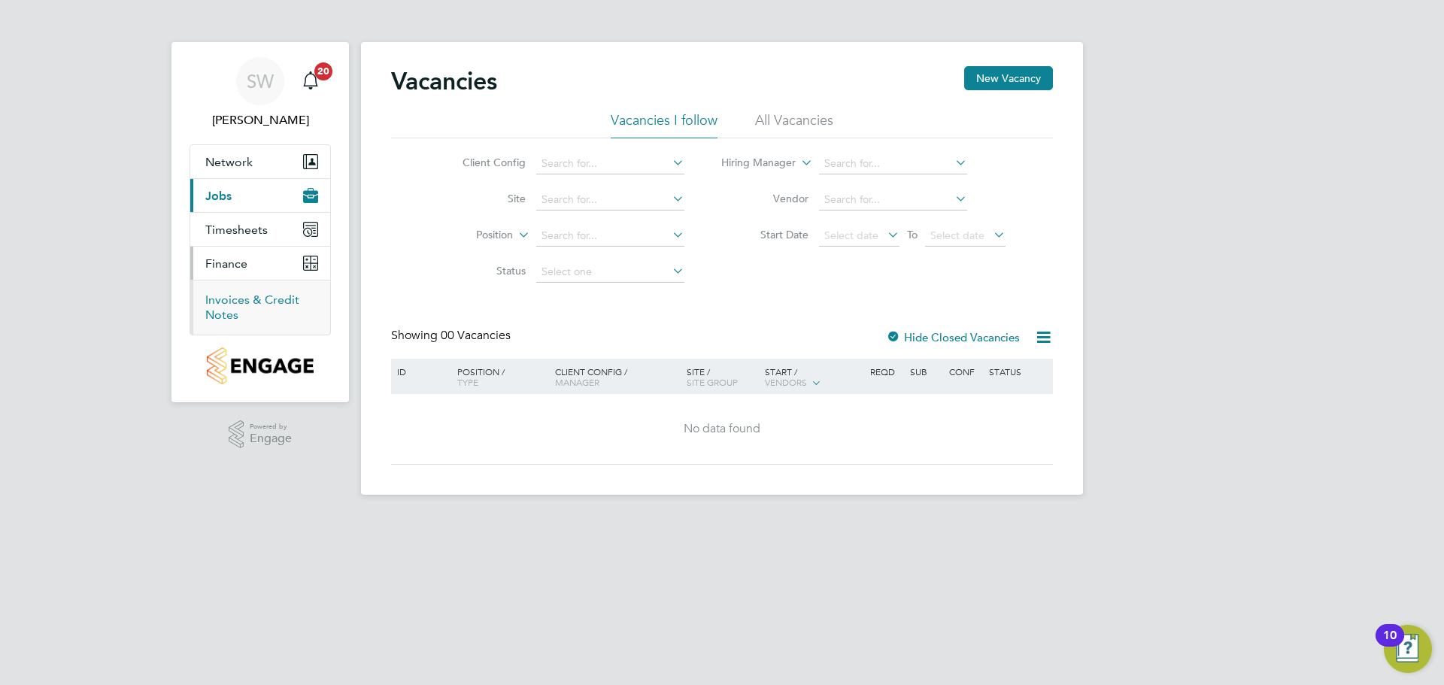  I want to click on label: Site, so click(482, 199).